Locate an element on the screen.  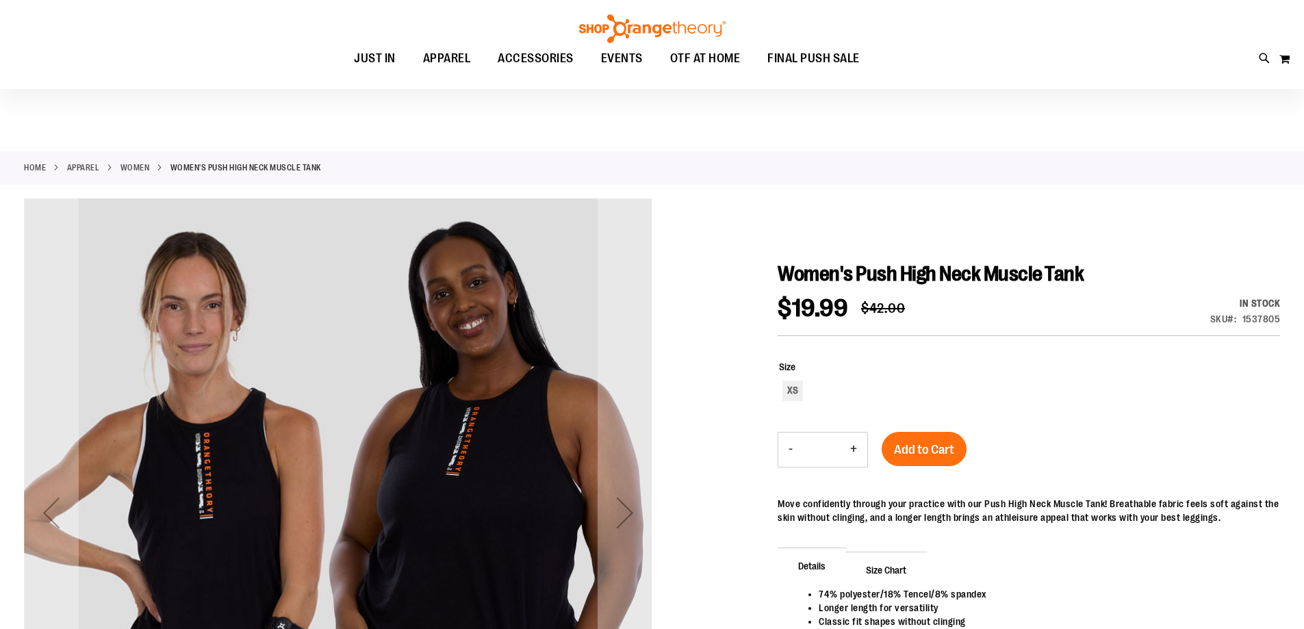
div: XS is located at coordinates (793, 391).